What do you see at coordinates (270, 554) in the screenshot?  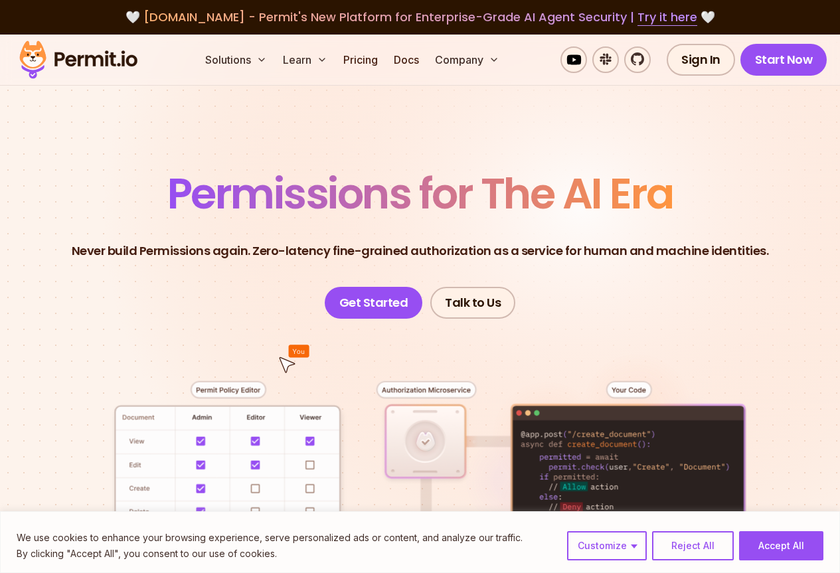 I see `p: By clicking "Accept All", you consent to our use of cookies.` at bounding box center [270, 554].